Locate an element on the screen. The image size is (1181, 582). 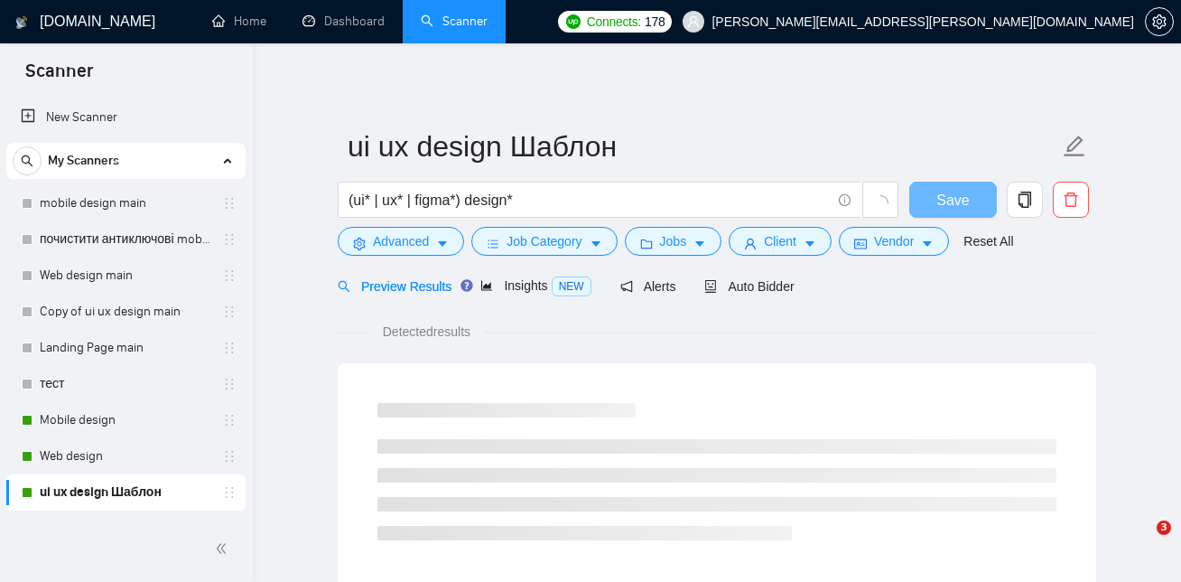
a: searchScanner is located at coordinates (454, 21).